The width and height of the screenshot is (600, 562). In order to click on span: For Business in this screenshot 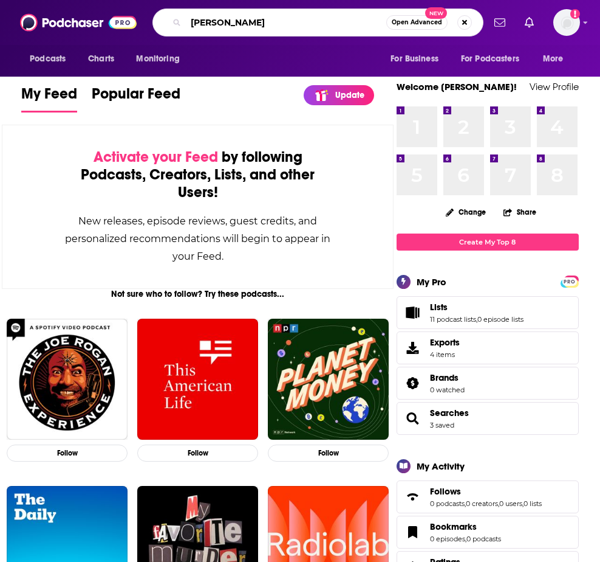, I will do `click(415, 59)`.